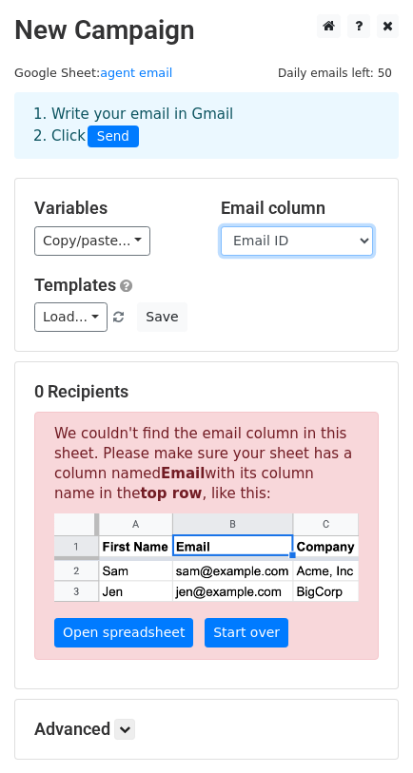  I want to click on a: Open spreadsheet, so click(124, 632).